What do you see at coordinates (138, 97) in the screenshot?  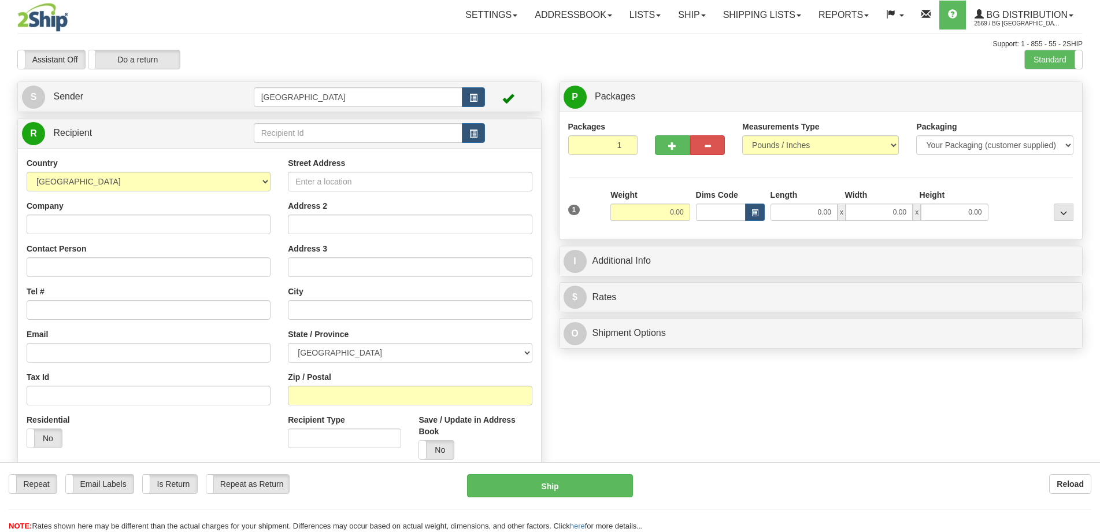 I see `a: S Sender` at bounding box center [138, 97].